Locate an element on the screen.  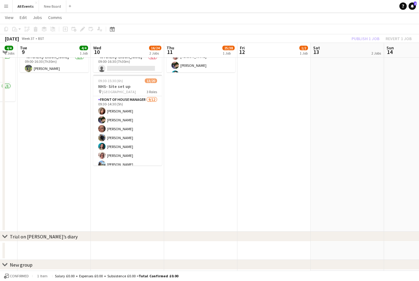
span: Jobs is located at coordinates (37, 17).